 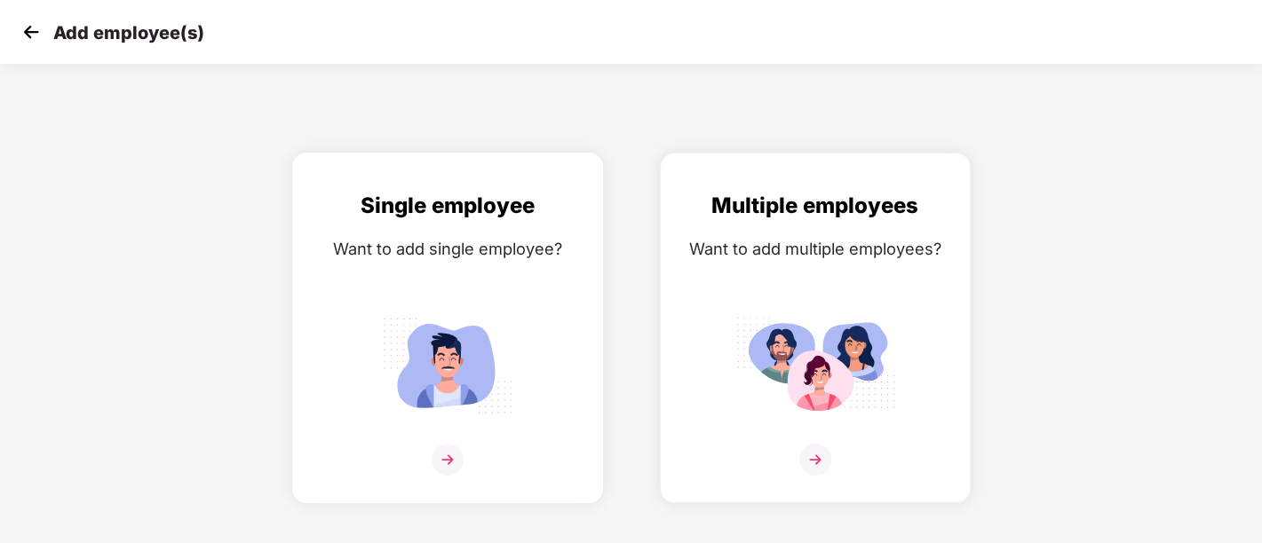 What do you see at coordinates (815, 206) in the screenshot?
I see `div: Multiple employees` at bounding box center [815, 206].